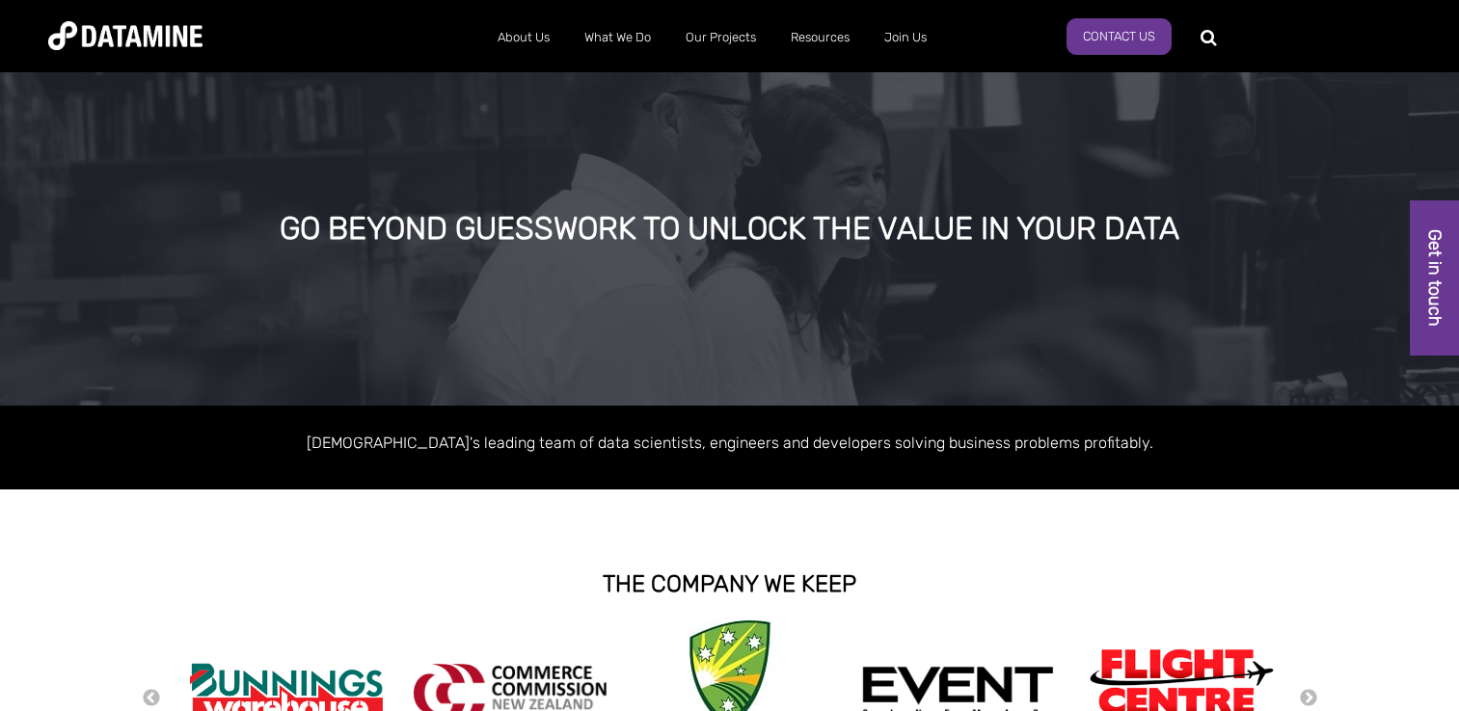  Describe the element at coordinates (729, 229) in the screenshot. I see `div: GO BEYOND GUESSWORK TO UNLOCK THE VALUE IN YOUR DATA` at that location.